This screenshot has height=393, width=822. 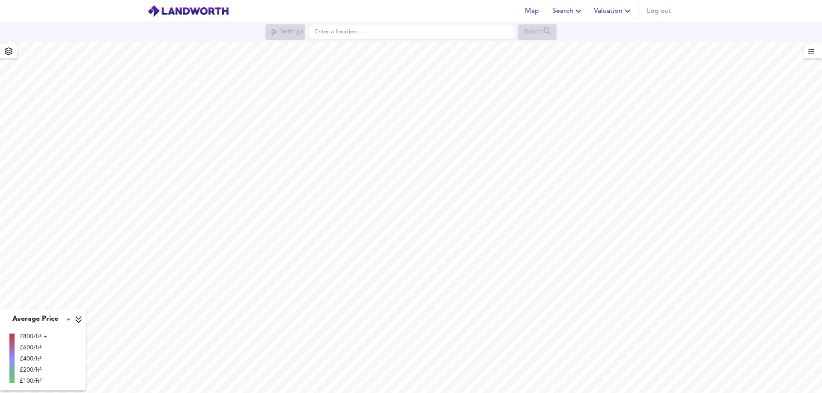 I want to click on span: Map, so click(x=532, y=11).